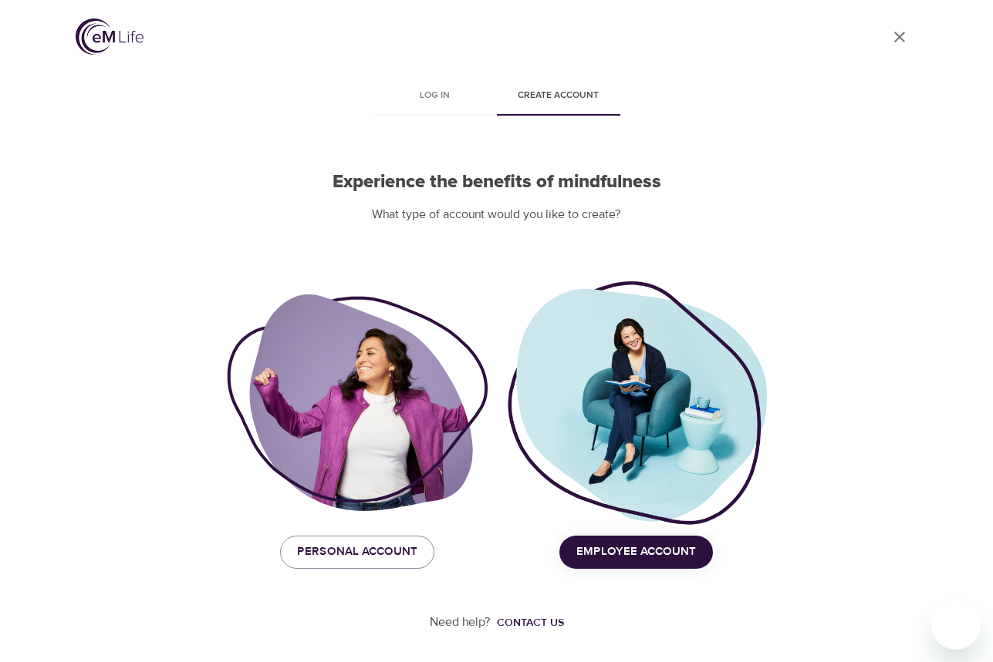 Image resolution: width=993 pixels, height=662 pixels. I want to click on span: Create account, so click(558, 96).